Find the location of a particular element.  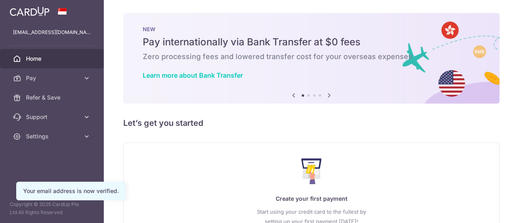

a: Learn more about Bank Transfer is located at coordinates (193, 75).